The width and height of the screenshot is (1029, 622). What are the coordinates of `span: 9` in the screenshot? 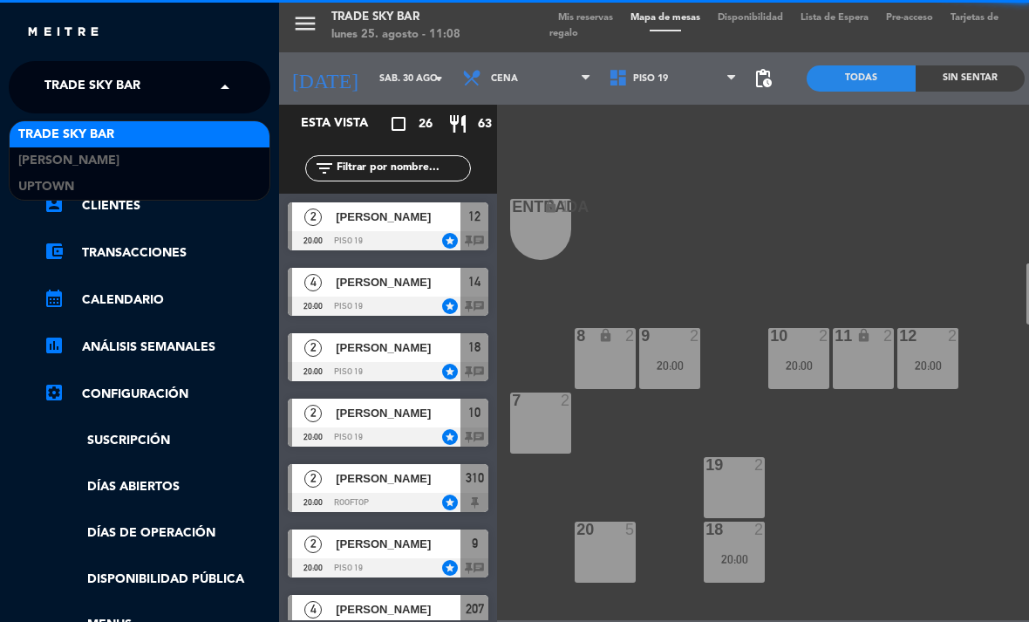 It's located at (475, 544).